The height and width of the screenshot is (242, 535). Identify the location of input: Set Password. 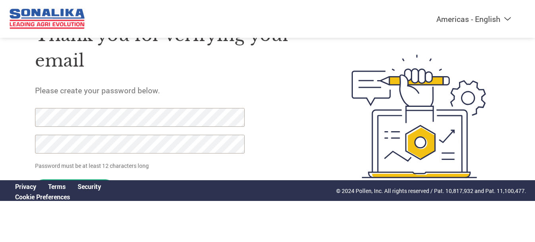
(74, 187).